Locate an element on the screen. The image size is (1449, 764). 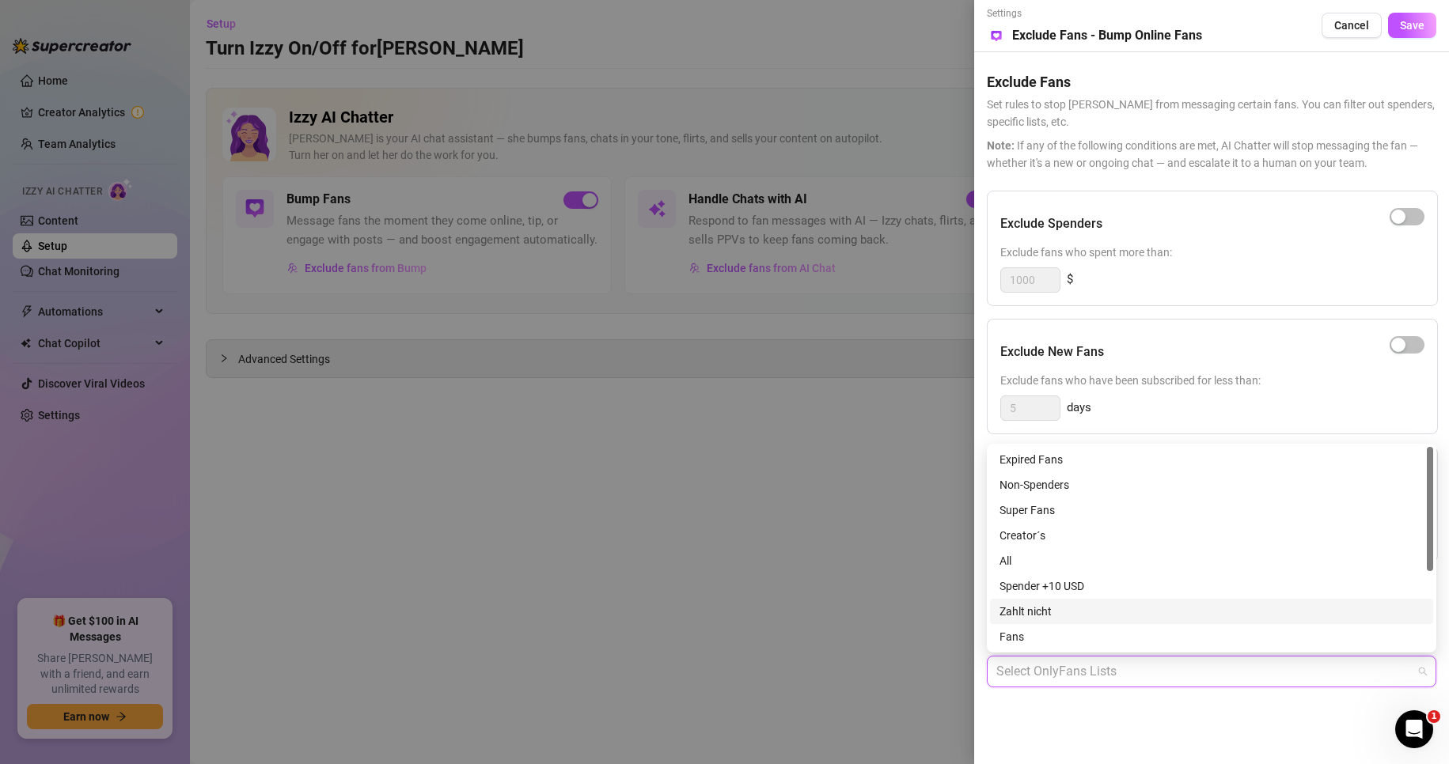
span: Note: is located at coordinates (1000, 146).